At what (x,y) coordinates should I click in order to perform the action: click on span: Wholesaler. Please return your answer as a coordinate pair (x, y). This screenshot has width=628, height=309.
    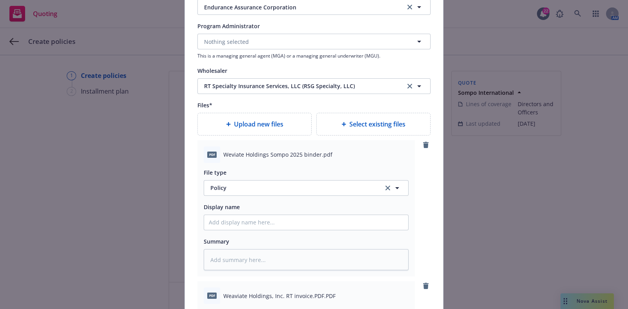
    Looking at the image, I should click on (212, 71).